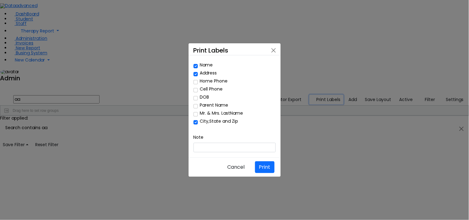 The width and height of the screenshot is (469, 220). I want to click on label: Cell Phone, so click(211, 89).